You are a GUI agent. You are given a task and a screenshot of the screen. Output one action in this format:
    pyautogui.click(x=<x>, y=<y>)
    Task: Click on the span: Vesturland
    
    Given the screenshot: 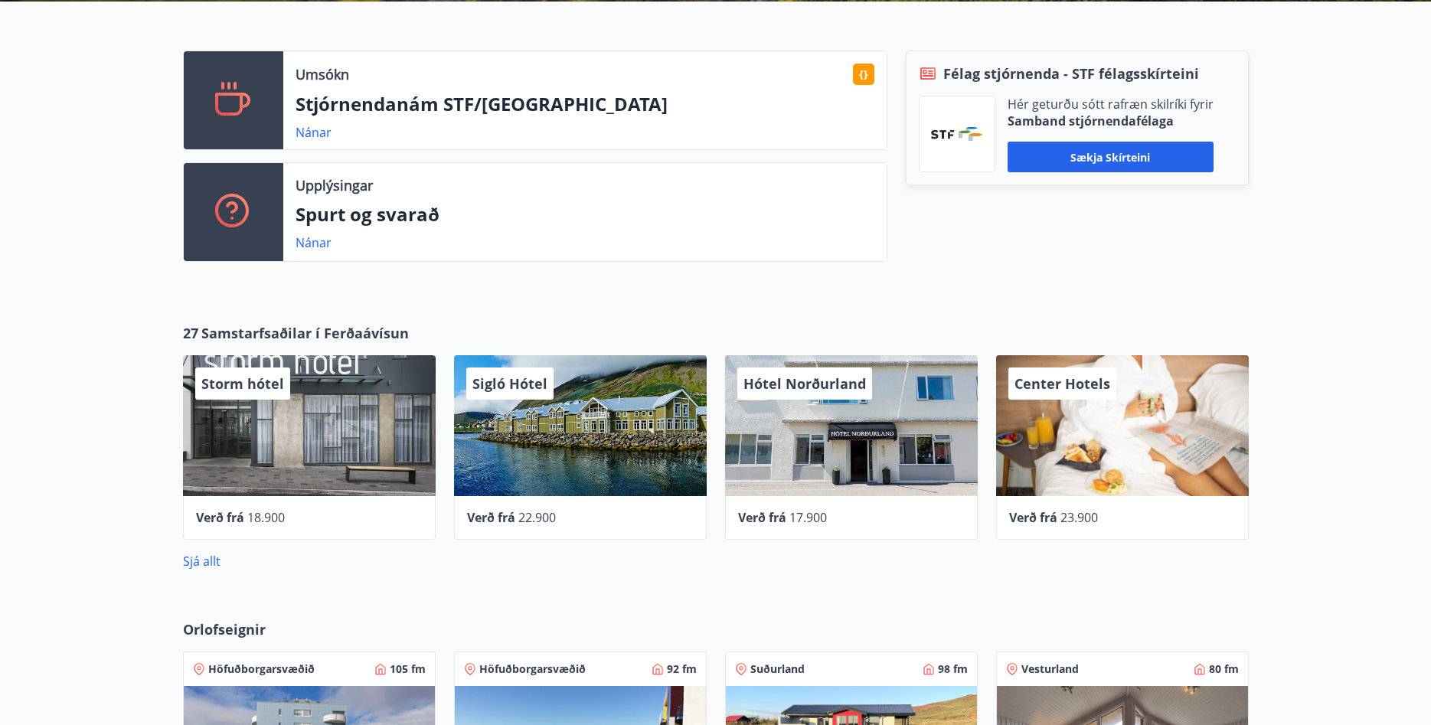 What is the action you would take?
    pyautogui.click(x=1050, y=669)
    